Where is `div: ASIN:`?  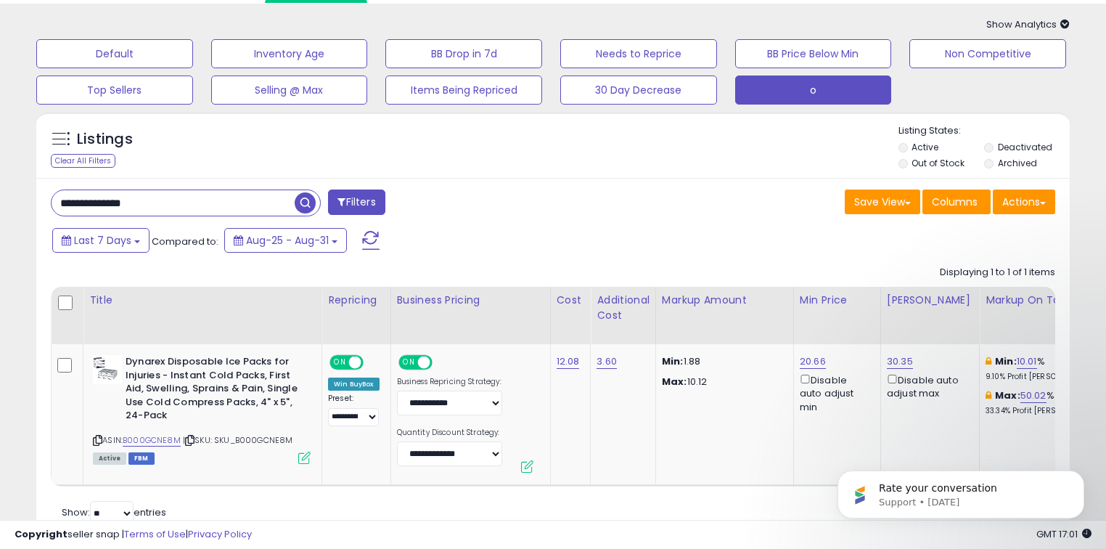
div: ASIN: is located at coordinates (202, 409).